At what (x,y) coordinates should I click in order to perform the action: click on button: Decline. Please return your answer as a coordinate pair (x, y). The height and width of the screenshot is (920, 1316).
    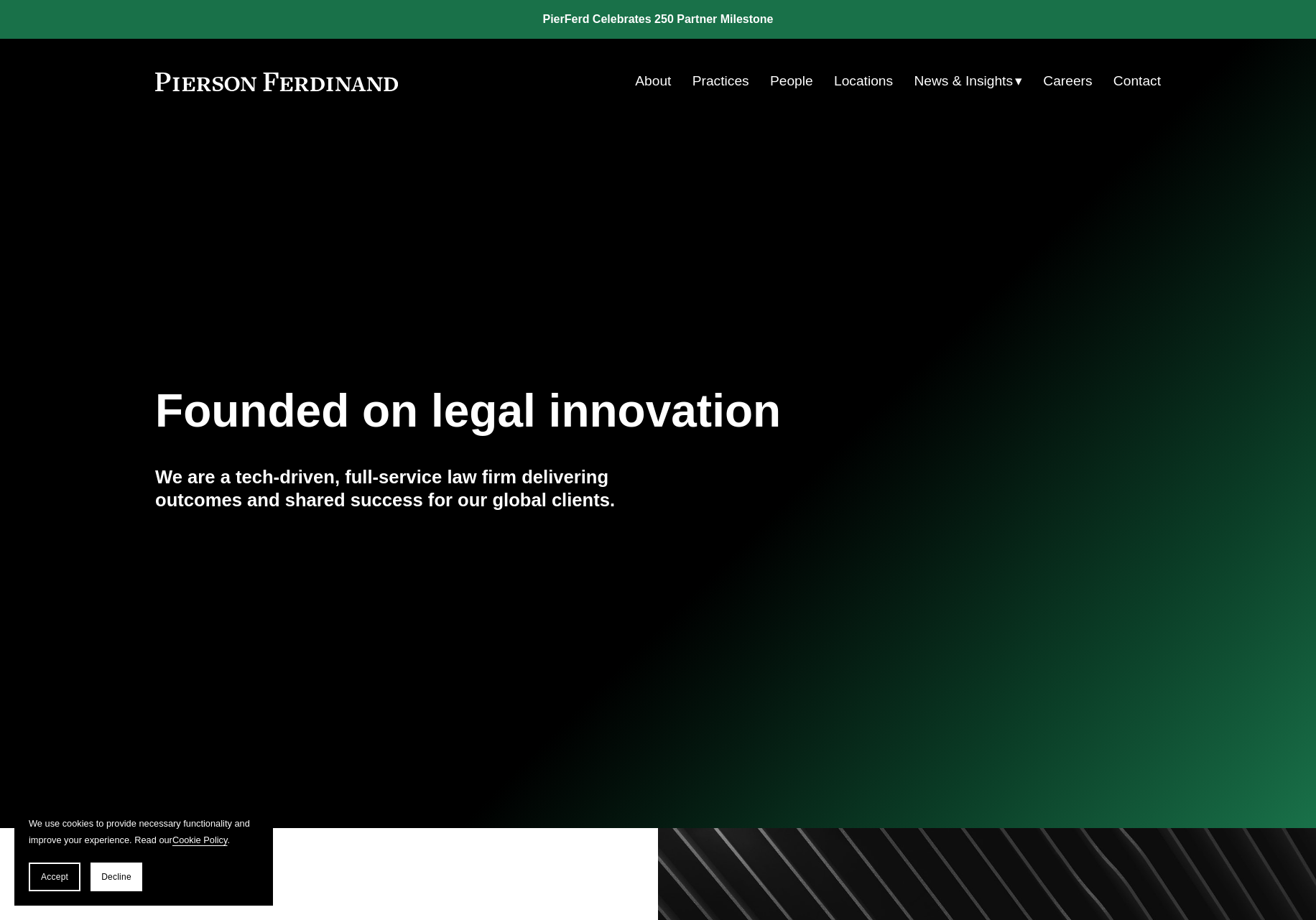
    Looking at the image, I should click on (116, 877).